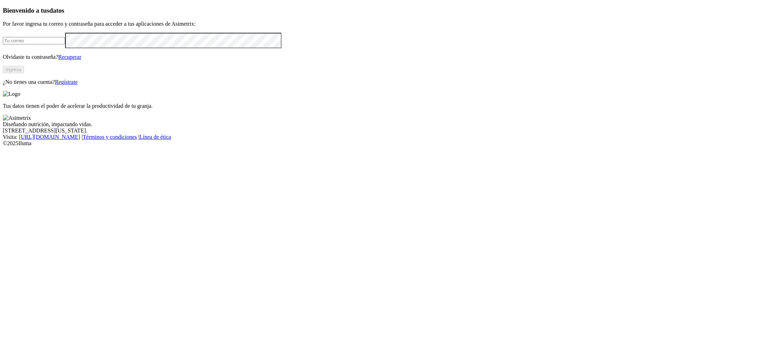 The height and width of the screenshot is (346, 773). Describe the element at coordinates (57, 10) in the screenshot. I see `span: datos` at that location.